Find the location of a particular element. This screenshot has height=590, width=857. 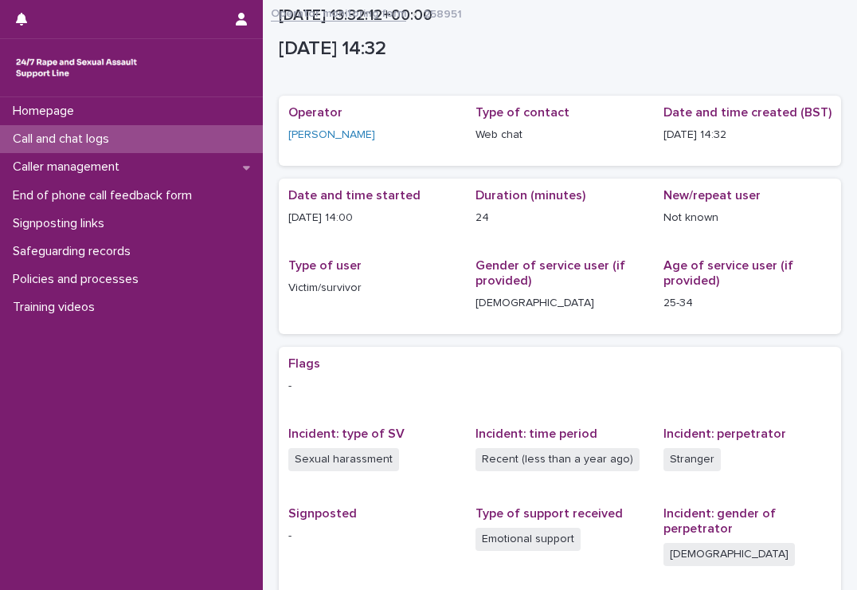

p: Victim/survivor is located at coordinates (372, 288).